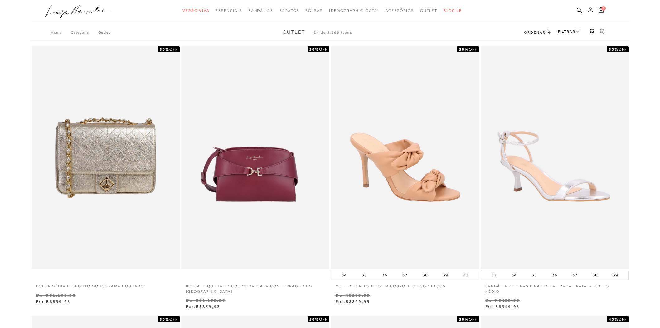 The image size is (660, 328). Describe the element at coordinates (453, 11) in the screenshot. I see `a: BLOG LB` at that location.